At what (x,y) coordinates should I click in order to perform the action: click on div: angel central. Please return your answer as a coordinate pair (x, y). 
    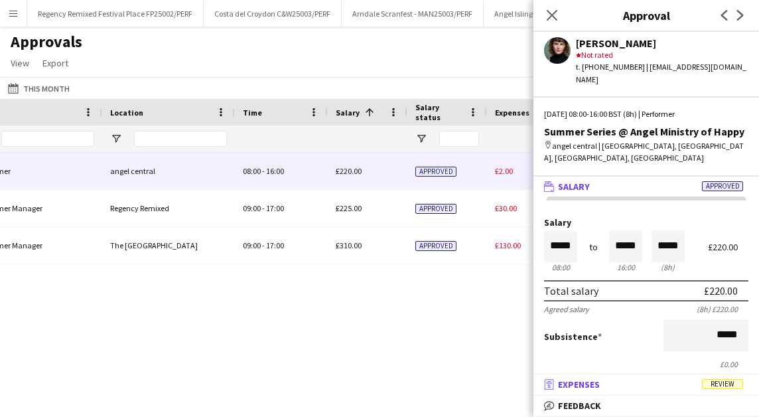
    Looking at the image, I should click on (169, 171).